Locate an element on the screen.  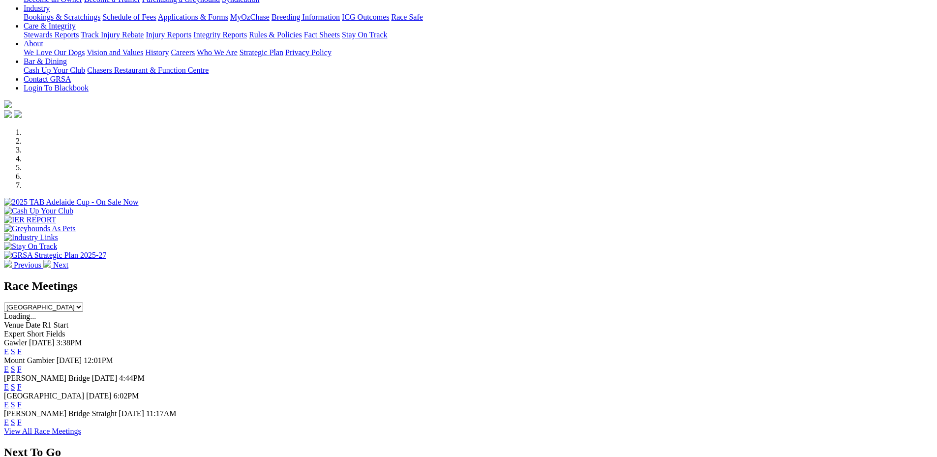
span: Date is located at coordinates (33, 325).